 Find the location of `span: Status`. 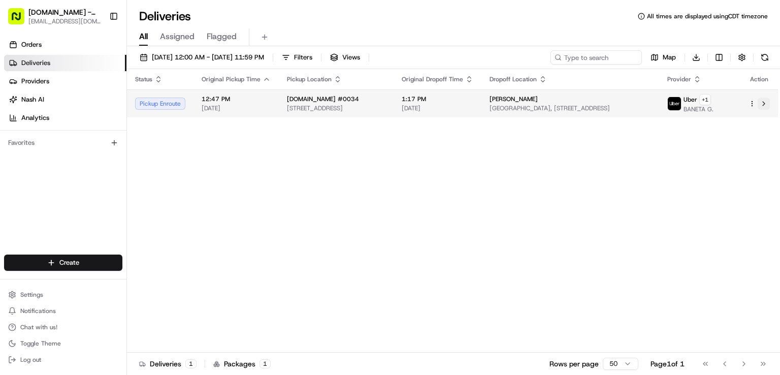

span: Status is located at coordinates (144, 79).